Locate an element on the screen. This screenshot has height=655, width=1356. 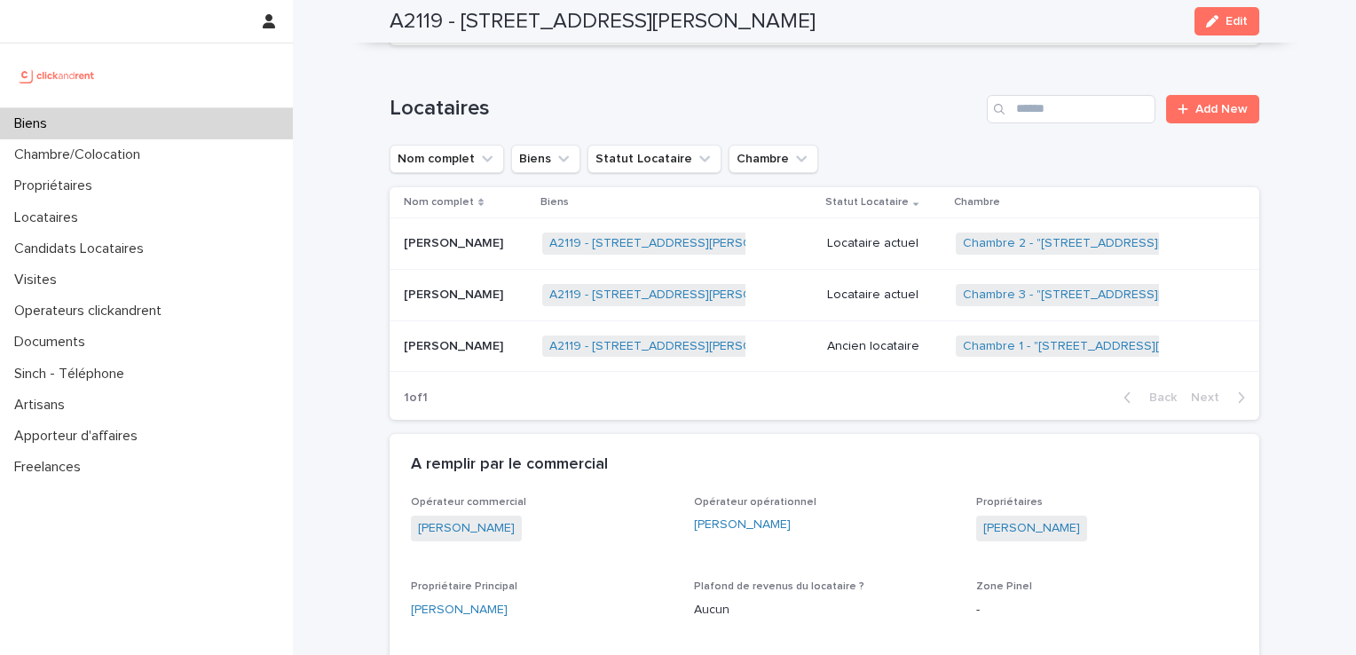
p: Statut Locataire is located at coordinates (867, 202).